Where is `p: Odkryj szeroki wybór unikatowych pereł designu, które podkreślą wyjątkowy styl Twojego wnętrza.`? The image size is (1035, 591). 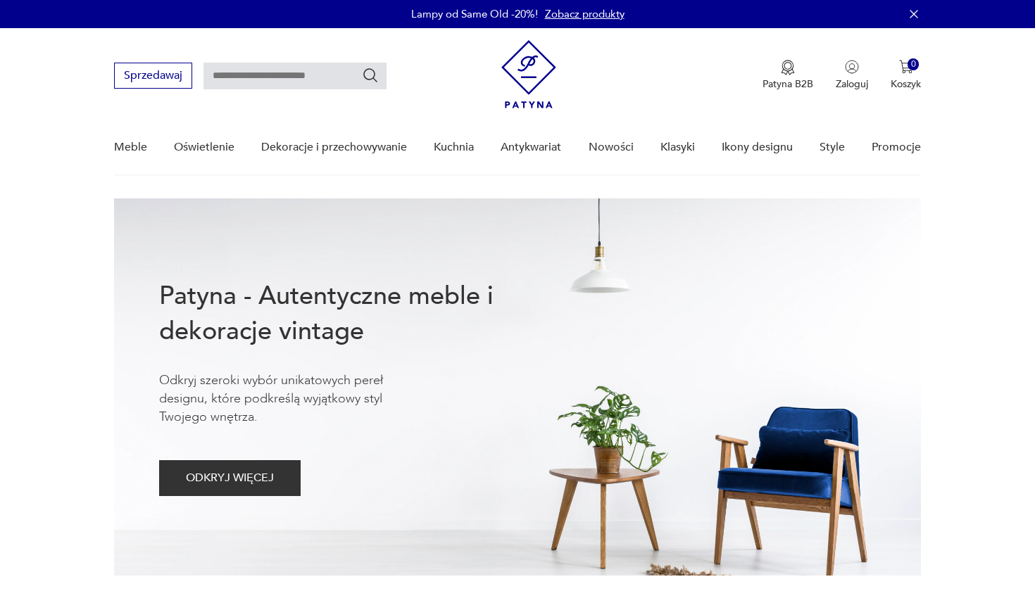
p: Odkryj szeroki wybór unikatowych pereł designu, które podkreślą wyjątkowy styl Twojego wnętrza. is located at coordinates (293, 399).